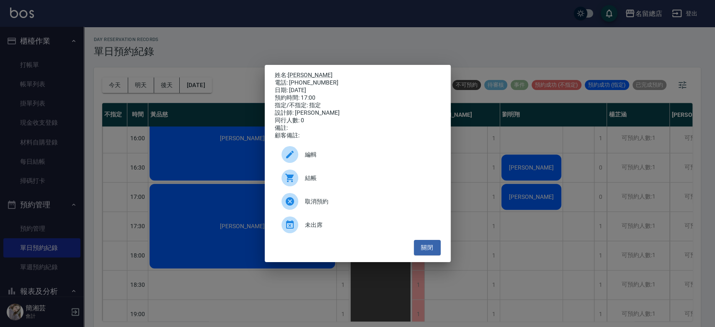 The image size is (715, 327). I want to click on div: 指定/不指定: 指定, so click(358, 106).